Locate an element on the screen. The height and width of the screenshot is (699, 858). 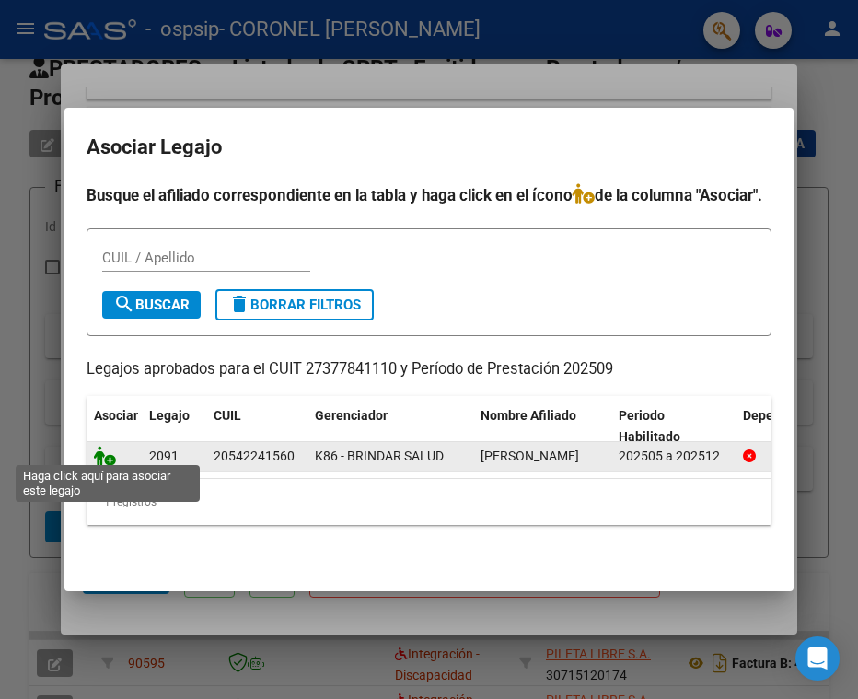
datatable-header-cell: CUIL is located at coordinates (257, 426).